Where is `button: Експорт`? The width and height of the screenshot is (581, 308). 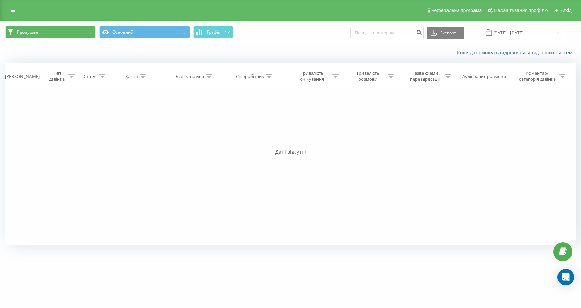
button: Експорт is located at coordinates (446, 33).